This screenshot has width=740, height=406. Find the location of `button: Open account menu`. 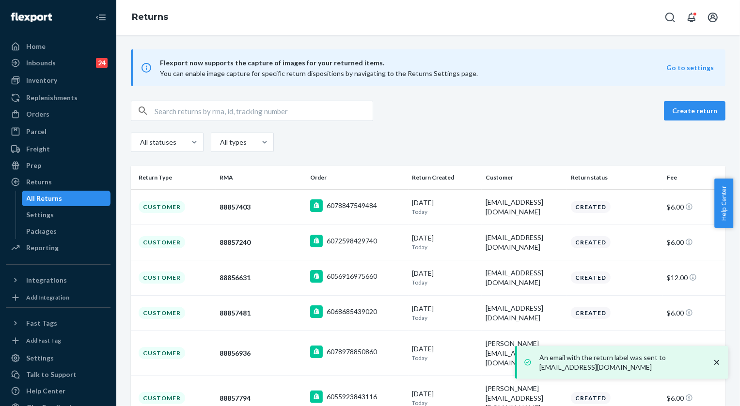

button: Open account menu is located at coordinates (713, 17).